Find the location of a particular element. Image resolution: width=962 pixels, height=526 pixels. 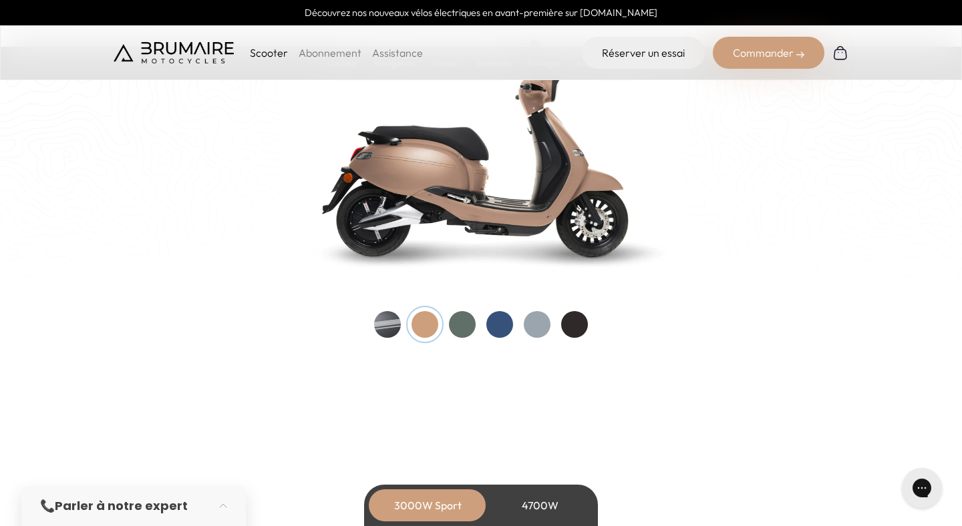

p: Scooter is located at coordinates (269, 53).